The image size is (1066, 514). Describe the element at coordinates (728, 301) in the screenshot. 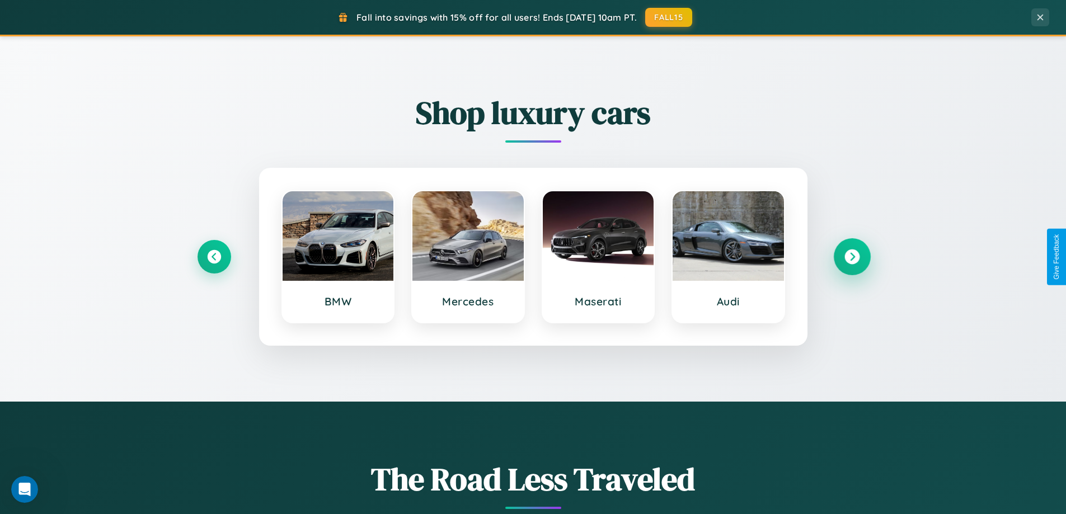

I see `h3: Audi` at that location.